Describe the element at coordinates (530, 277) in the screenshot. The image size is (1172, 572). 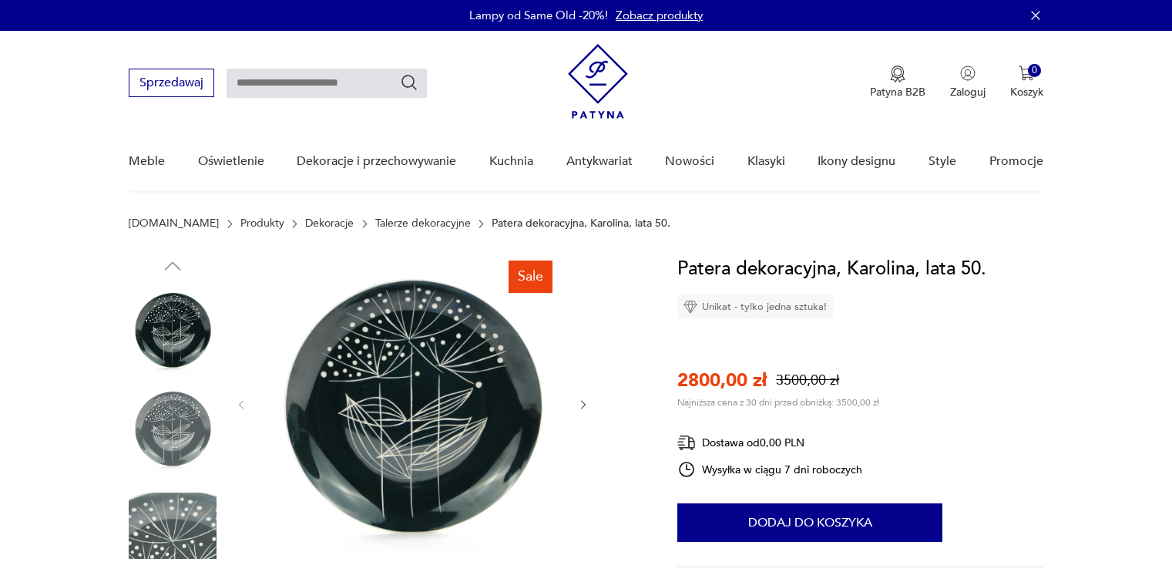
I see `div: Sale` at that location.